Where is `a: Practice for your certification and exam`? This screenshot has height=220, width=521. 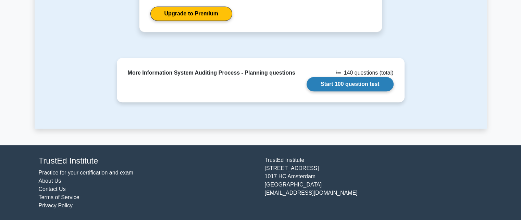
a: Practice for your certification and exam is located at coordinates (86, 173).